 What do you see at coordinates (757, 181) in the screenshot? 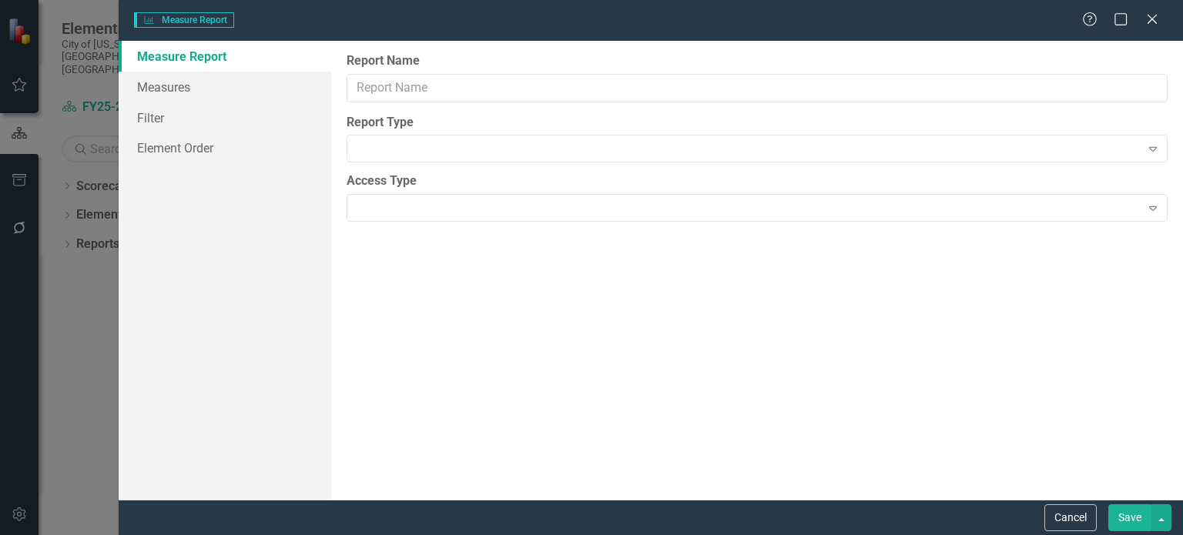
I see `label: Access Type` at bounding box center [757, 181].